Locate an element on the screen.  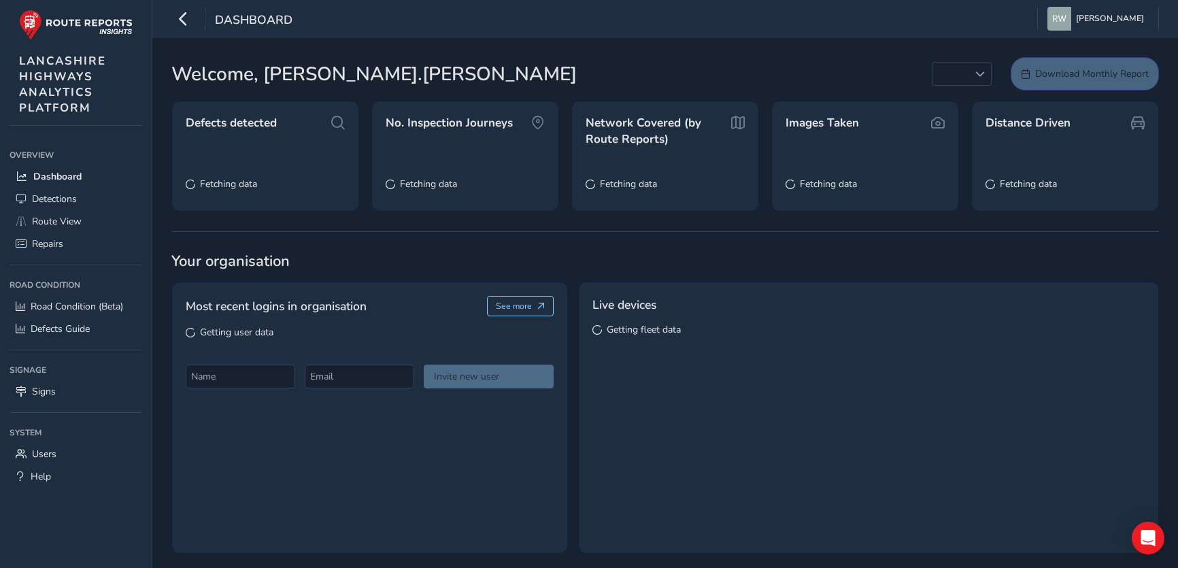
span: Defects Guide is located at coordinates (60, 328).